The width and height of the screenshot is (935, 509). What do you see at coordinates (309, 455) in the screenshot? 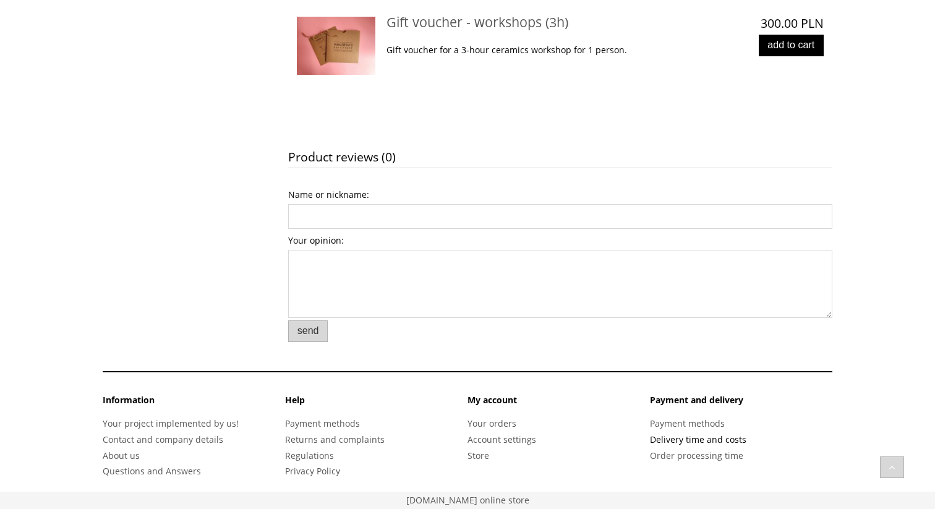
I see `font: Regulations` at bounding box center [309, 455].